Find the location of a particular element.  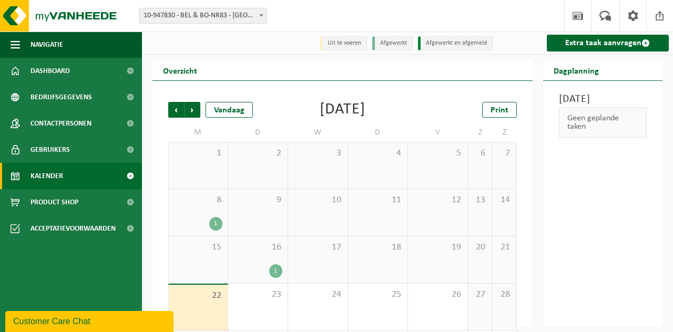

span: 21 is located at coordinates (503, 248).